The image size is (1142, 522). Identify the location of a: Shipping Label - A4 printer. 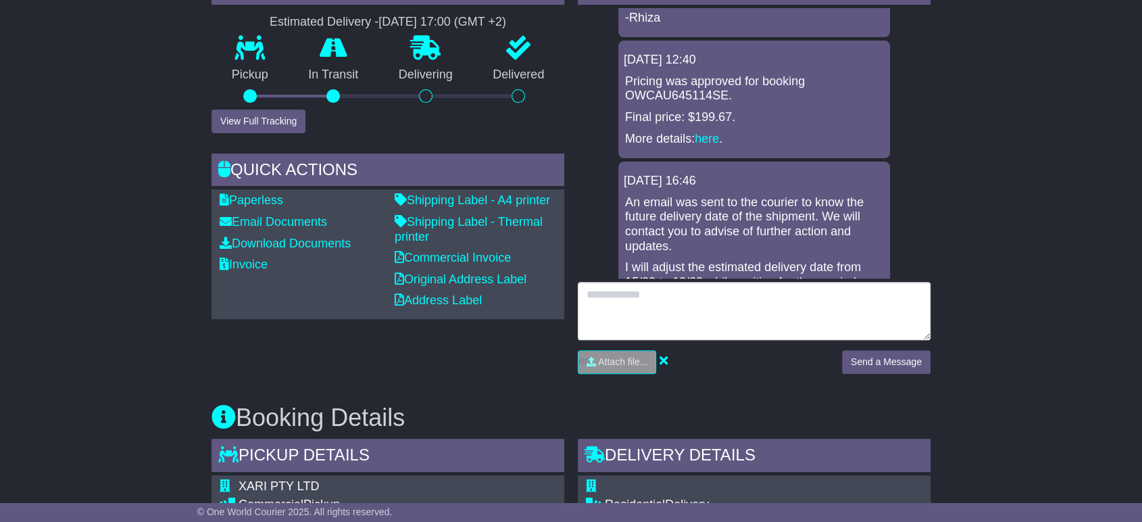
(473, 200).